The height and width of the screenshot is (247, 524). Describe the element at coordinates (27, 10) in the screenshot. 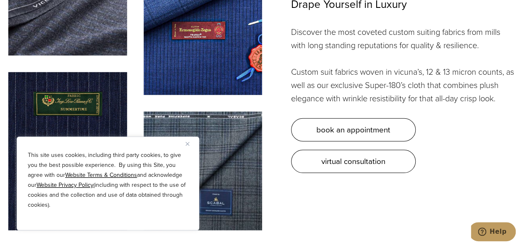

I see `span: Help` at that location.